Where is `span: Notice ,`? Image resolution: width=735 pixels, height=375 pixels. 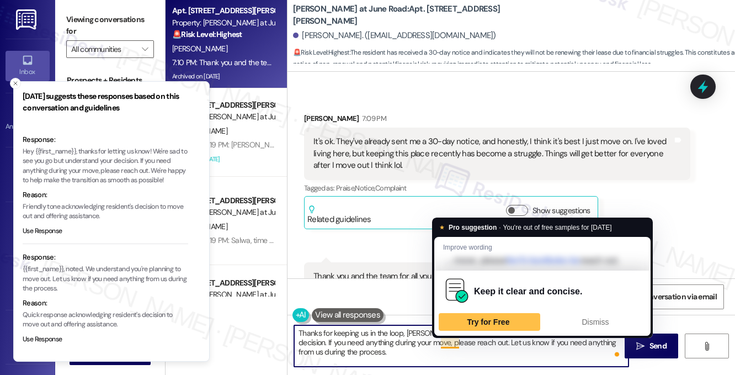 span: Notice , is located at coordinates (365, 188).